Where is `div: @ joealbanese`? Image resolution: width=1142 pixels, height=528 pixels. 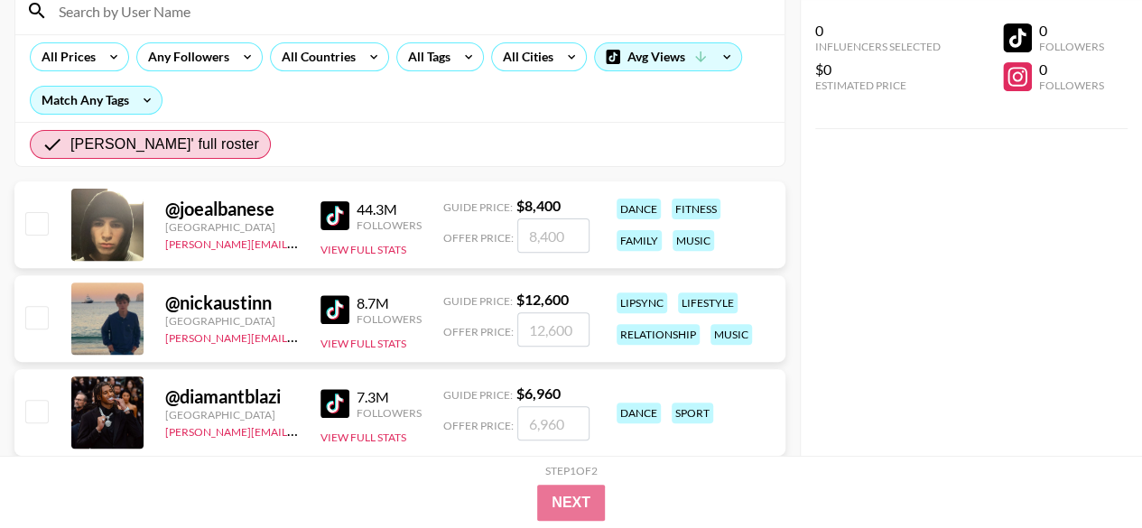 div: @ joealbanese is located at coordinates (232, 209).